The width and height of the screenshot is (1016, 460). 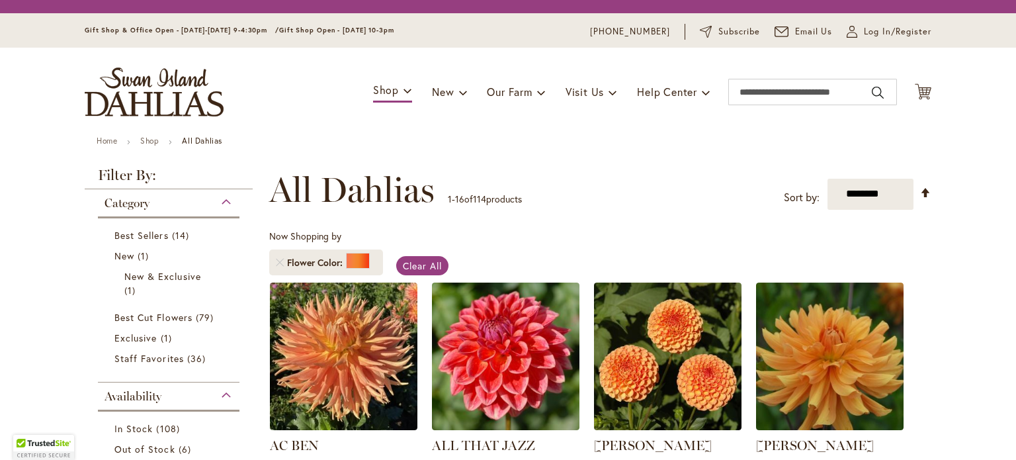 What do you see at coordinates (170, 337) in the screenshot?
I see `a: Exclusive` at bounding box center [170, 337].